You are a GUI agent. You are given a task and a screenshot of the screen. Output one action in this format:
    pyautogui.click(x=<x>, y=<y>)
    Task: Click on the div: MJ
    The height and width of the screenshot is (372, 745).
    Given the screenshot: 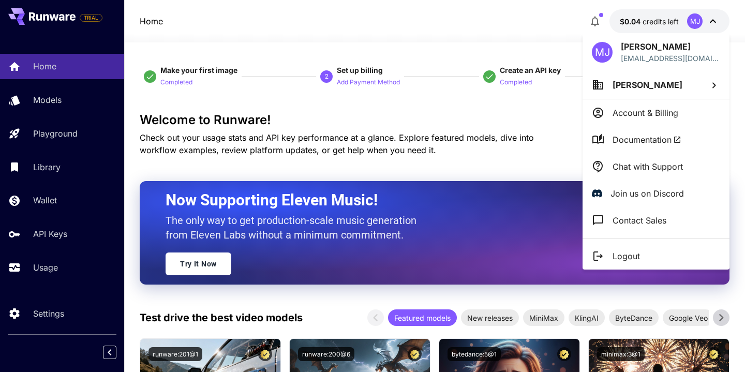 What is the action you would take?
    pyautogui.click(x=602, y=52)
    